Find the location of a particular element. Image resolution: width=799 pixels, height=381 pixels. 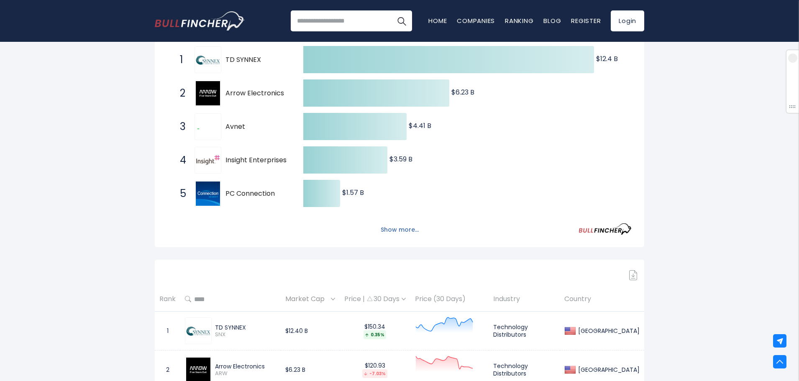

span: Insight Enterprises is located at coordinates (257, 160).